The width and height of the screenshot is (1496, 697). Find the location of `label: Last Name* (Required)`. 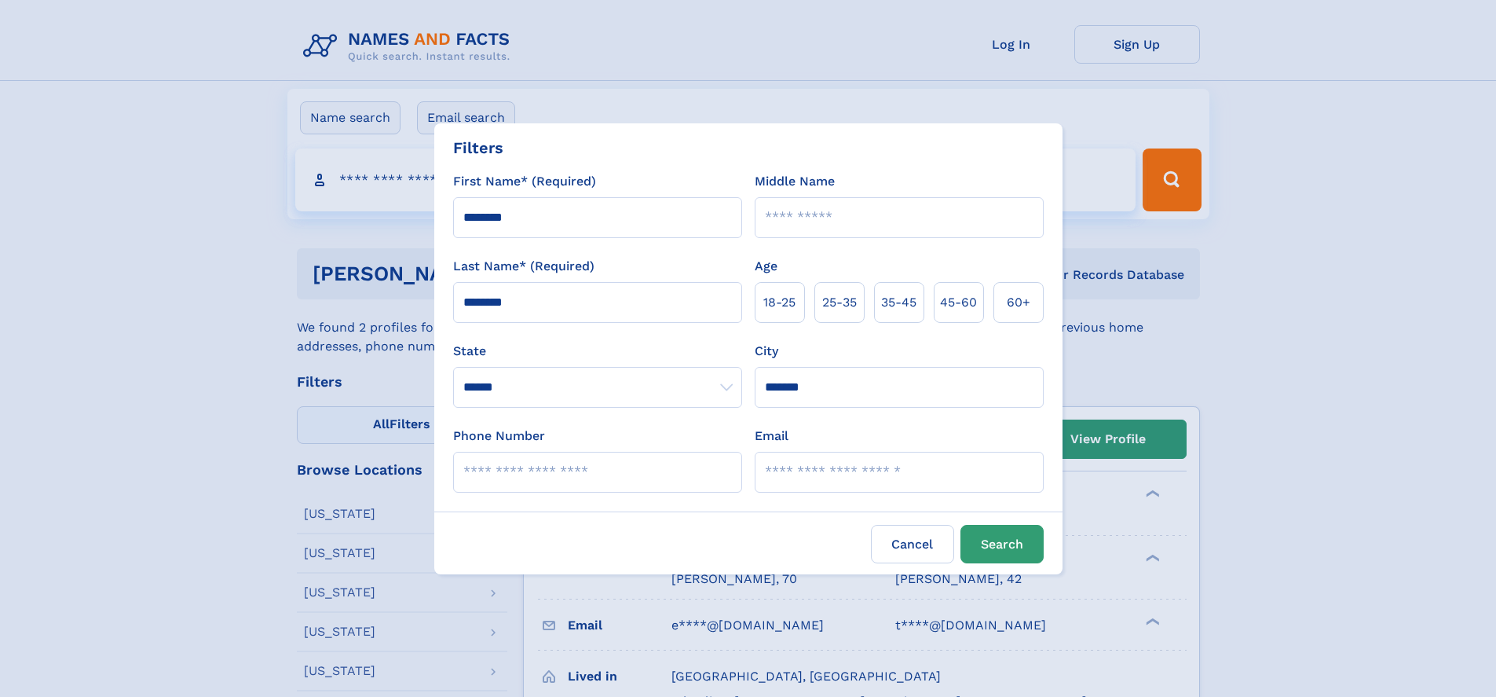

label: Last Name* (Required) is located at coordinates (524, 266).